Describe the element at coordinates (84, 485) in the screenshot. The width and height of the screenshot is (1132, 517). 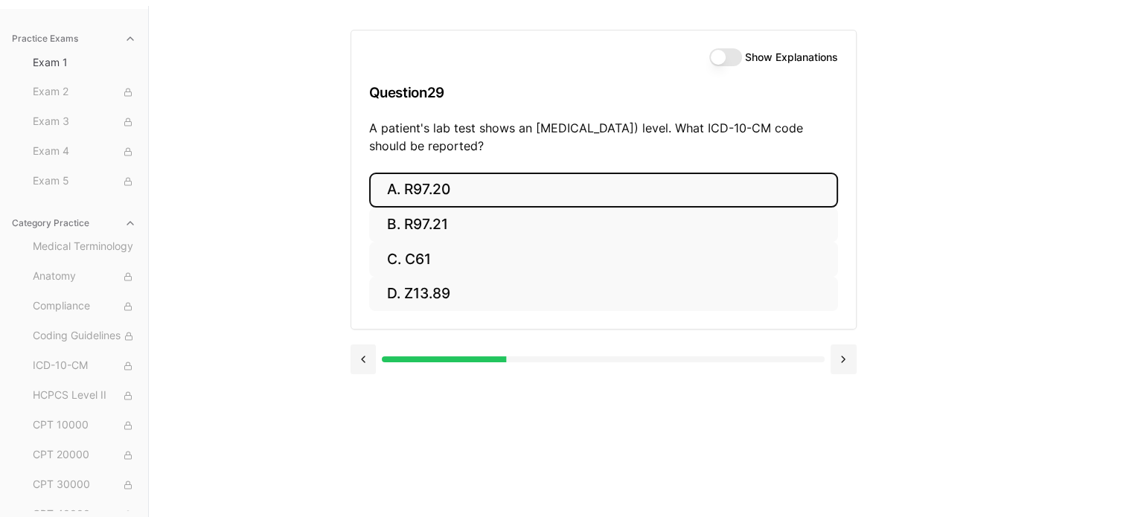
I see `span: CPT 30000` at that location.